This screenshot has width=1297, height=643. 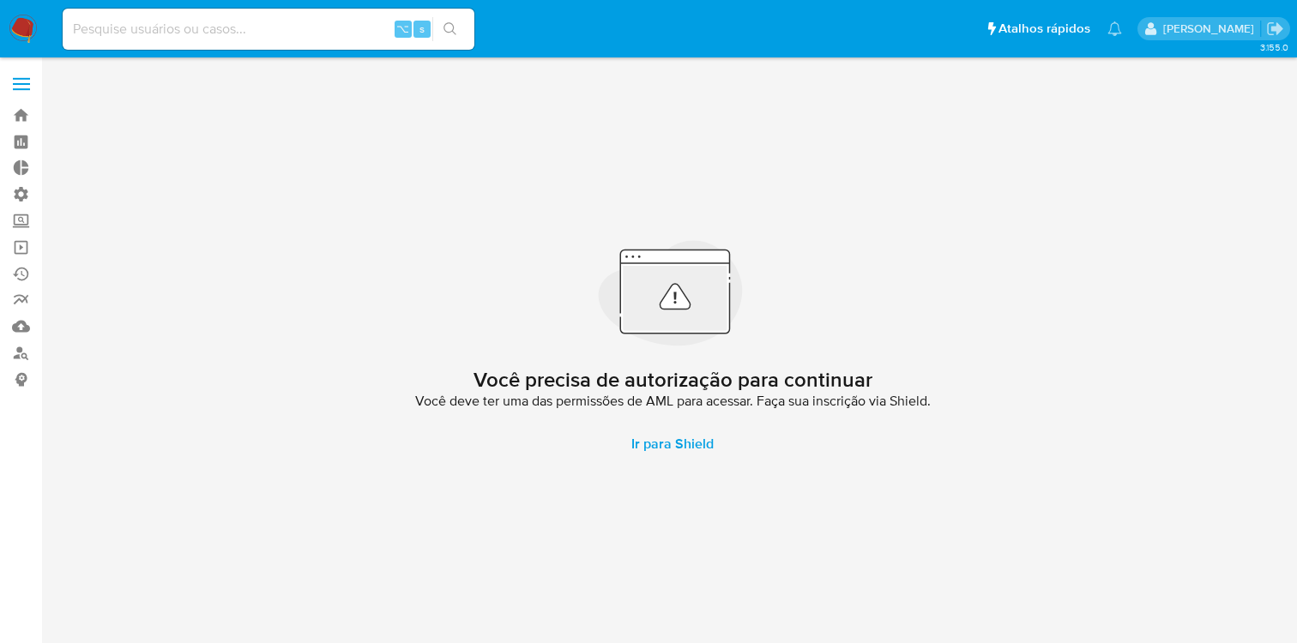 I want to click on span: s, so click(x=422, y=28).